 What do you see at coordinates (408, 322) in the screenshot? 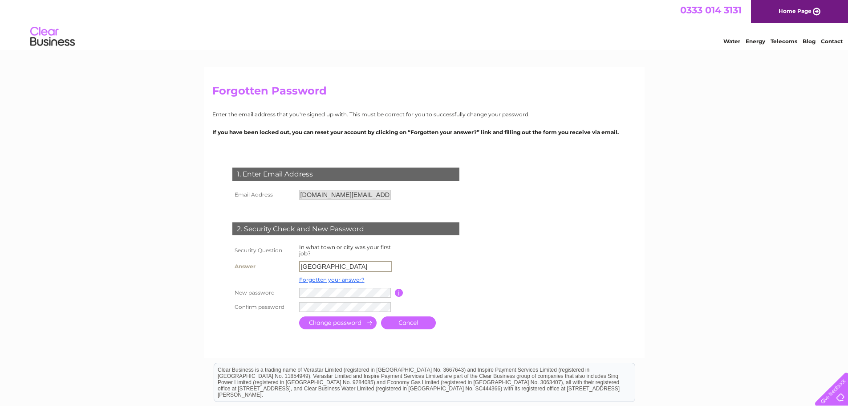
I see `a: Cancel` at bounding box center [408, 322].